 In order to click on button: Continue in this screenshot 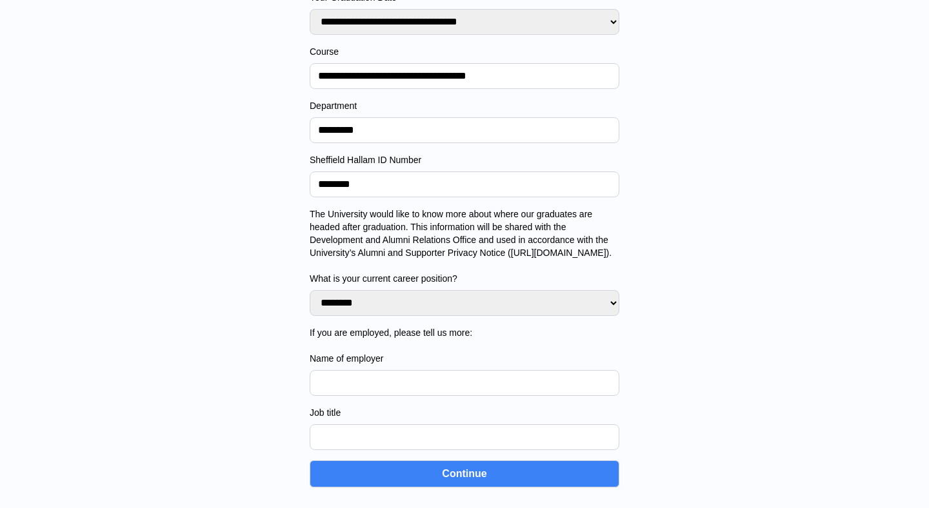, I will do `click(464, 474)`.